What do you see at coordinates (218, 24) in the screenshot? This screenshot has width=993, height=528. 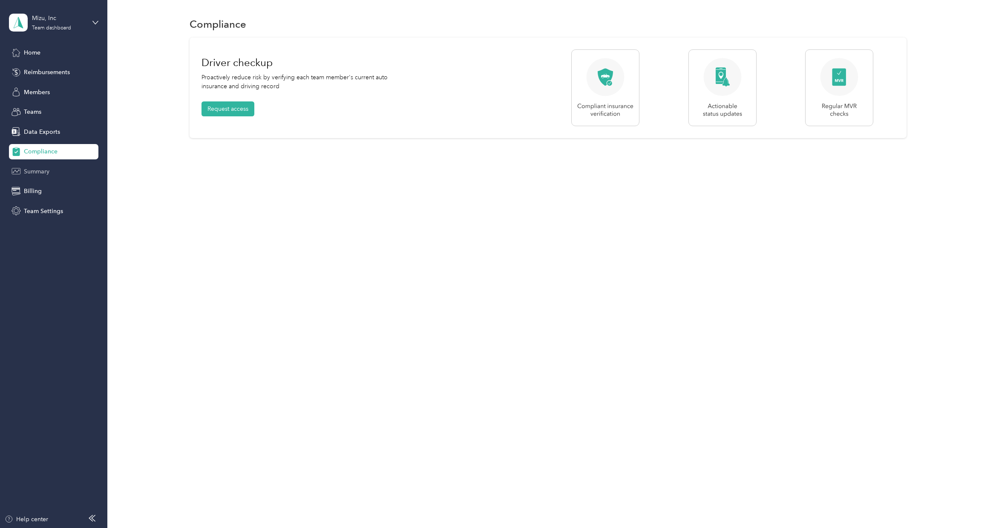 I see `h1: Compliance` at bounding box center [218, 24].